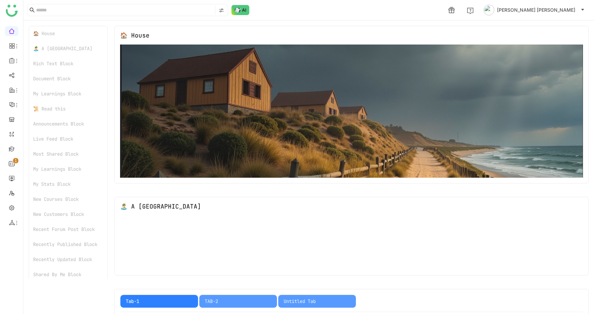 Image resolution: width=594 pixels, height=314 pixels. What do you see at coordinates (68, 109) in the screenshot?
I see `div: 📜 Read this` at bounding box center [68, 109].